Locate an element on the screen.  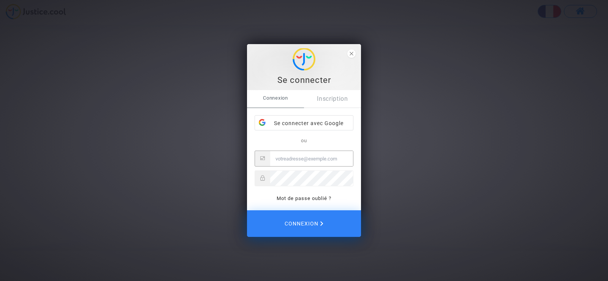
a: Inscription is located at coordinates (332, 99).